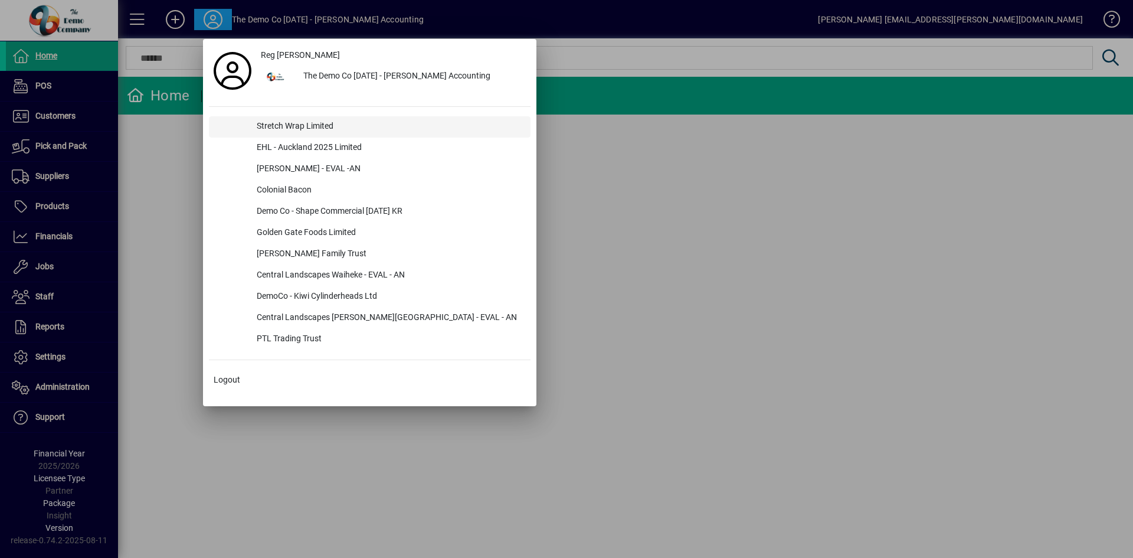 The image size is (1133, 558). I want to click on button: EHL - Auckland 2025 Limited, so click(370, 148).